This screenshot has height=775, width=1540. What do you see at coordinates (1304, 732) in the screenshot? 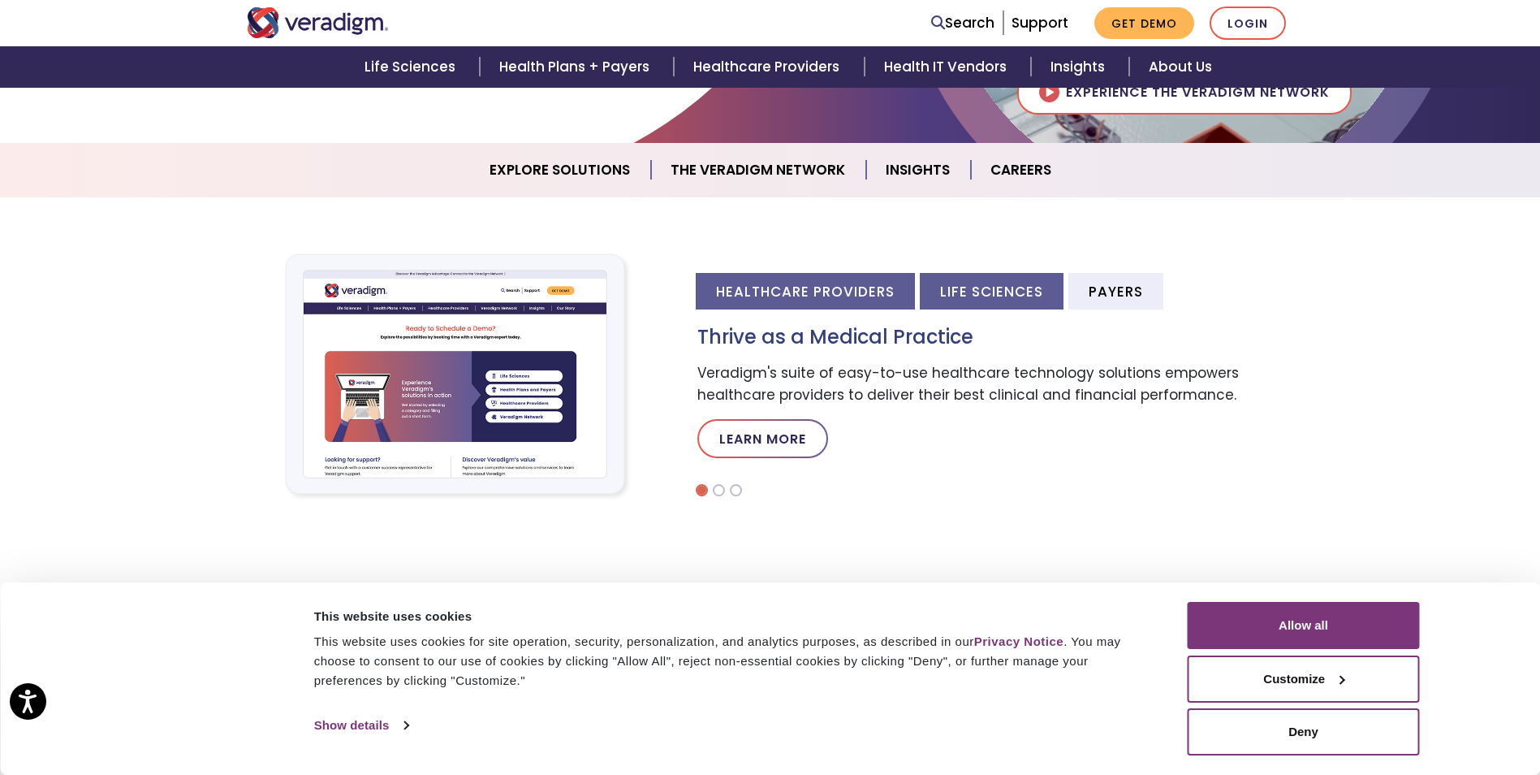
I see `button: Deny` at bounding box center [1304, 732].